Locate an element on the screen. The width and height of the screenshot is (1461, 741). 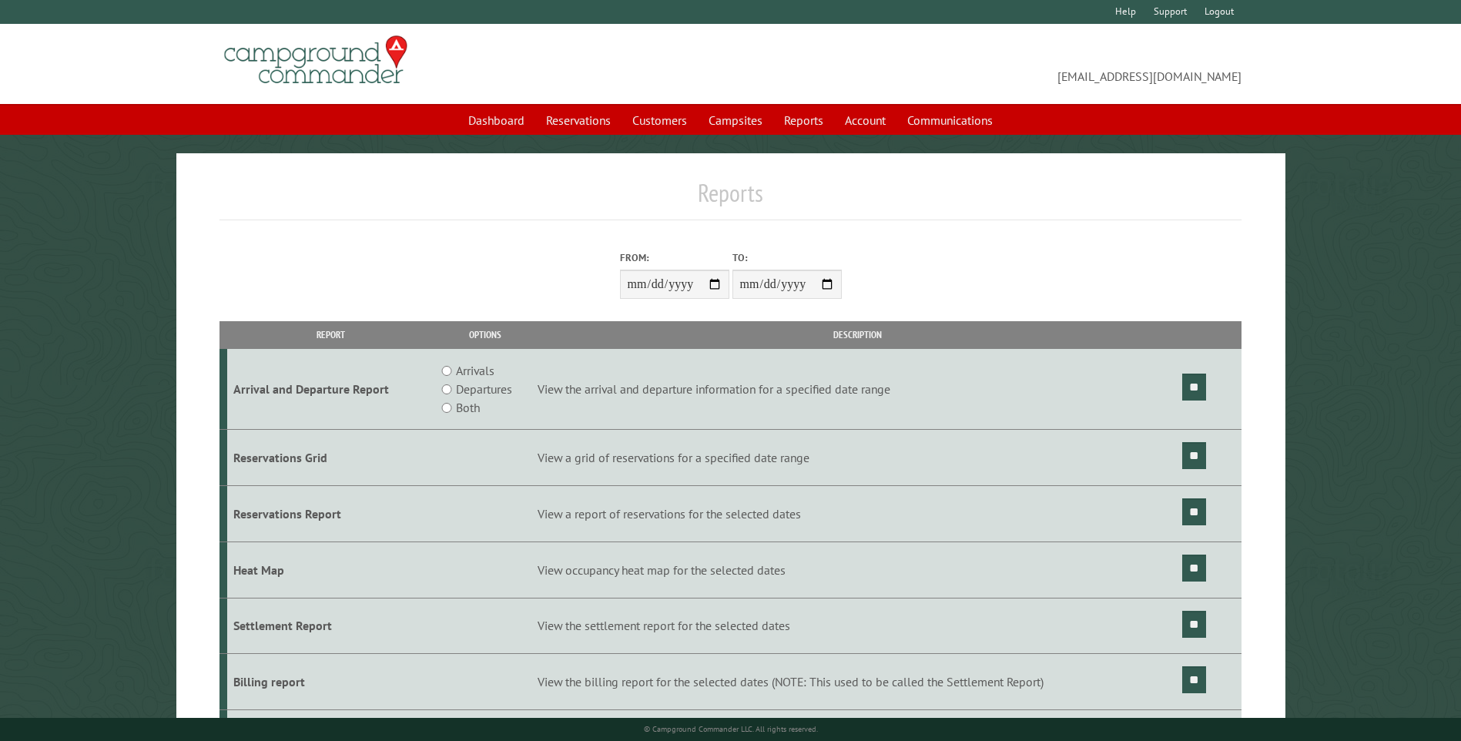
small: © Campground Commander LLC. All rights reserved. is located at coordinates (731, 728).